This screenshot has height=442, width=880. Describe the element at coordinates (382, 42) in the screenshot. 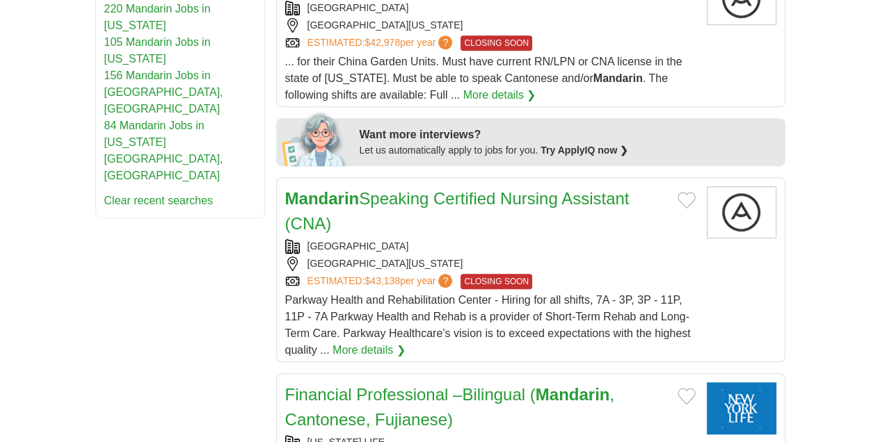

I see `span: $42,978` at that location.